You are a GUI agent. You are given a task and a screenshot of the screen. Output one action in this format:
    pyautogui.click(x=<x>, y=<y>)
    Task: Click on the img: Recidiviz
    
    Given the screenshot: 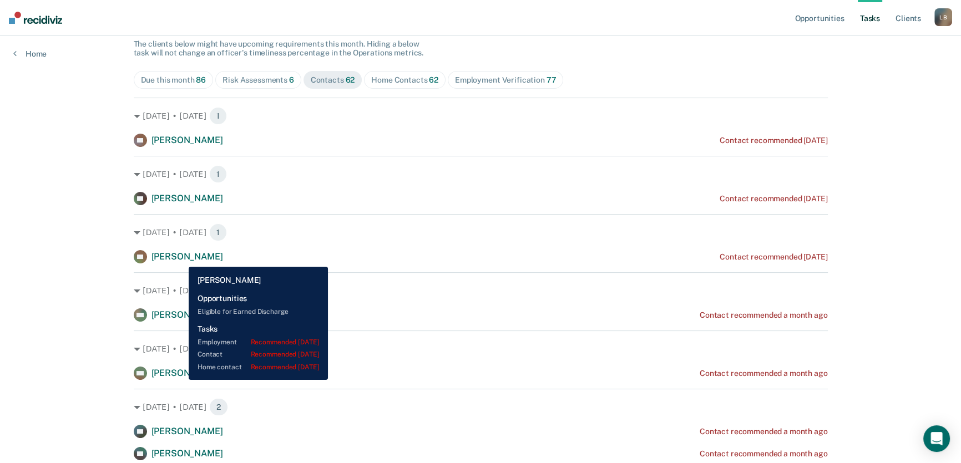 What is the action you would take?
    pyautogui.click(x=36, y=18)
    